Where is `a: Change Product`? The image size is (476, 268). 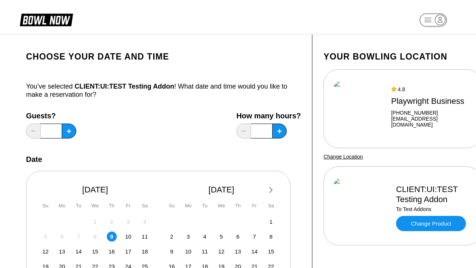
a: Change Product is located at coordinates (431, 223).